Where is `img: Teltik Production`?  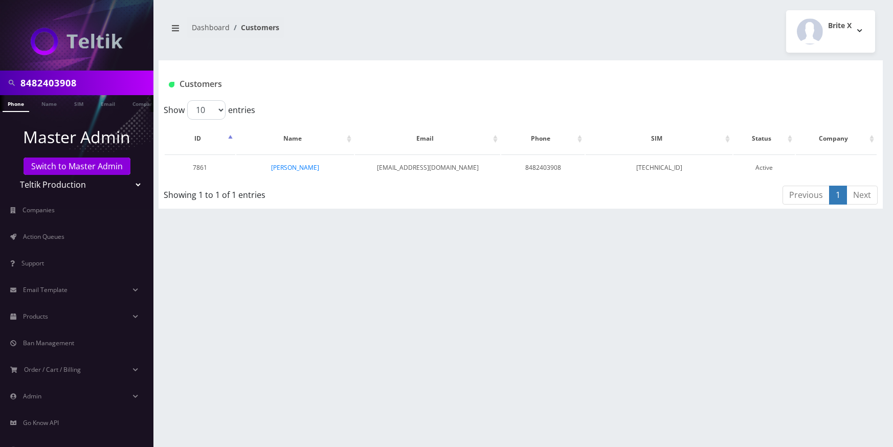
img: Teltik Production is located at coordinates (77, 41).